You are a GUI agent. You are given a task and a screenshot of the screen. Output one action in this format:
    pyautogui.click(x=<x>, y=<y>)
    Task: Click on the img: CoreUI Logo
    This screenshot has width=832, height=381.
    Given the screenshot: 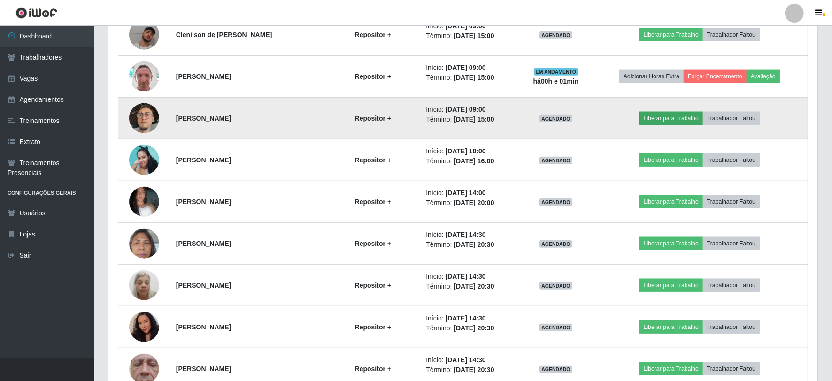 What is the action you would take?
    pyautogui.click(x=36, y=13)
    